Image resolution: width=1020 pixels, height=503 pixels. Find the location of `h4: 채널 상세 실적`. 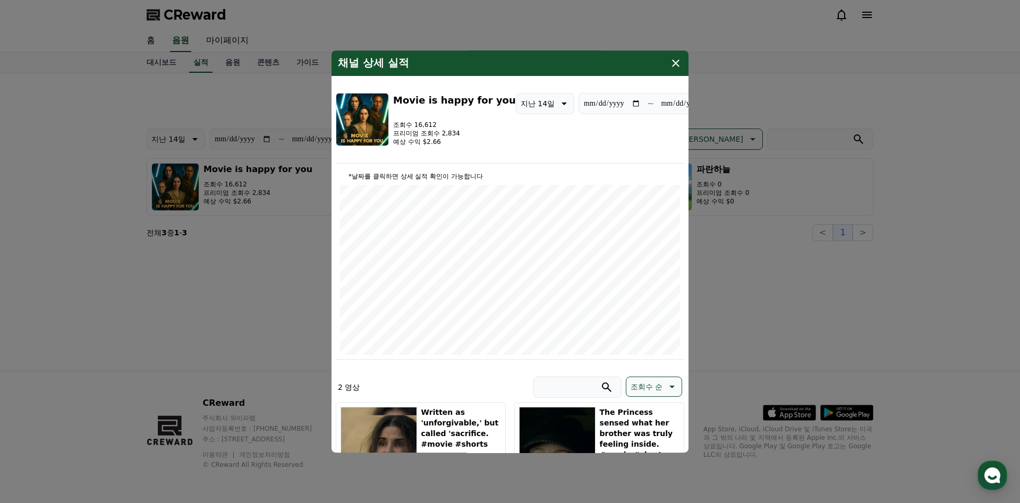

h4: 채널 상세 실적 is located at coordinates (374, 63).